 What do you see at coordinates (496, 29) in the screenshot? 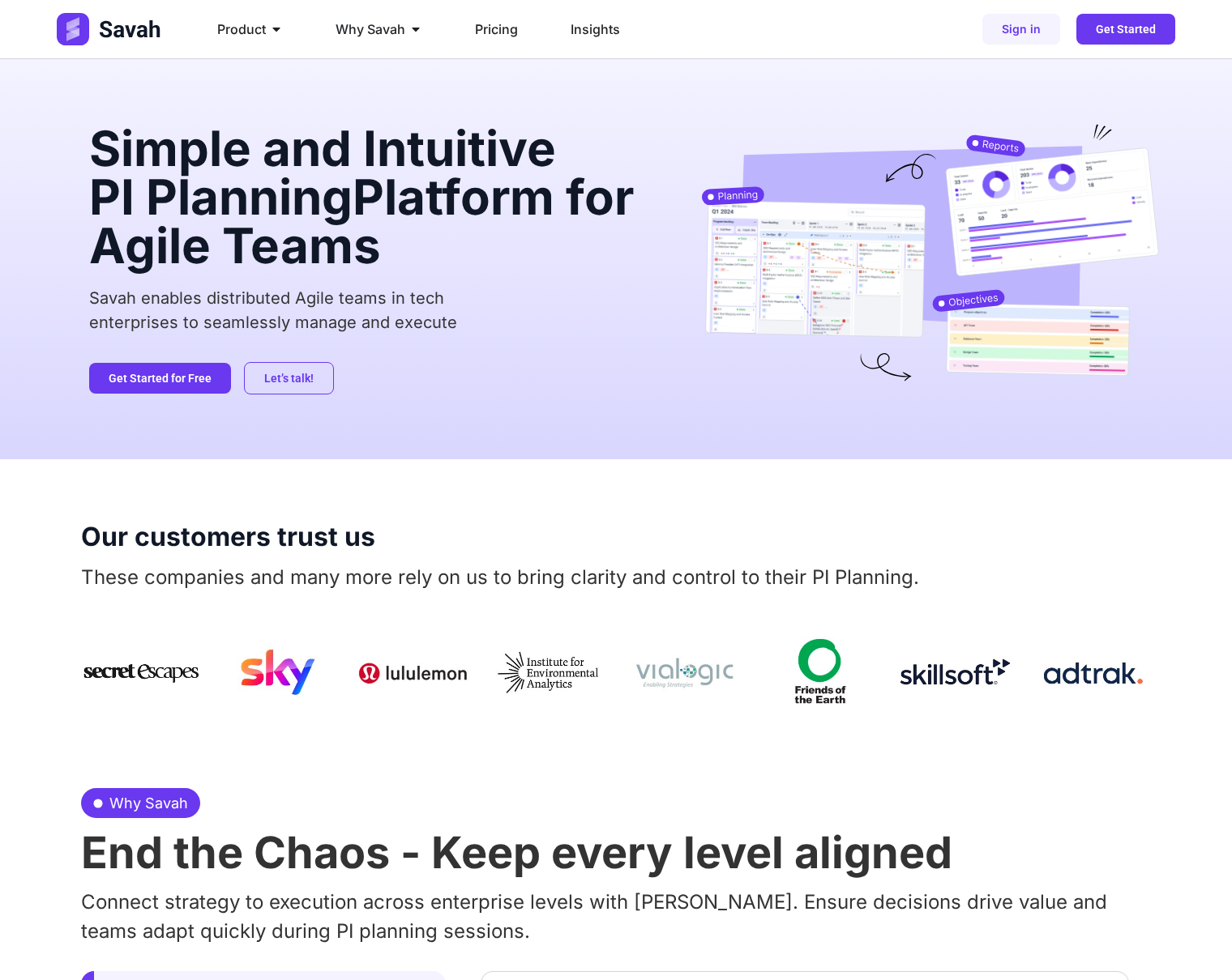
I see `span: Pricing` at bounding box center [496, 29].